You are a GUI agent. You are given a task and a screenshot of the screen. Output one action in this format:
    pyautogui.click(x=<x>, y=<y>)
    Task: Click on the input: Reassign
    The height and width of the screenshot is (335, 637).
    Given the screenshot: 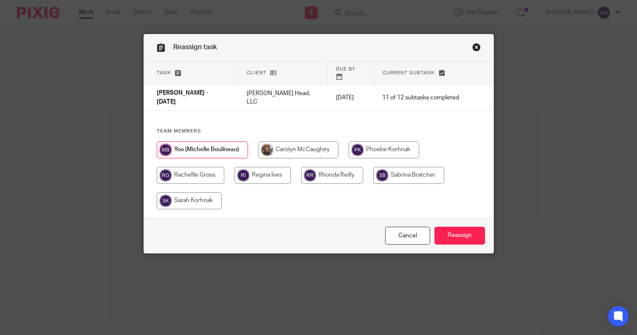 What is the action you would take?
    pyautogui.click(x=459, y=236)
    